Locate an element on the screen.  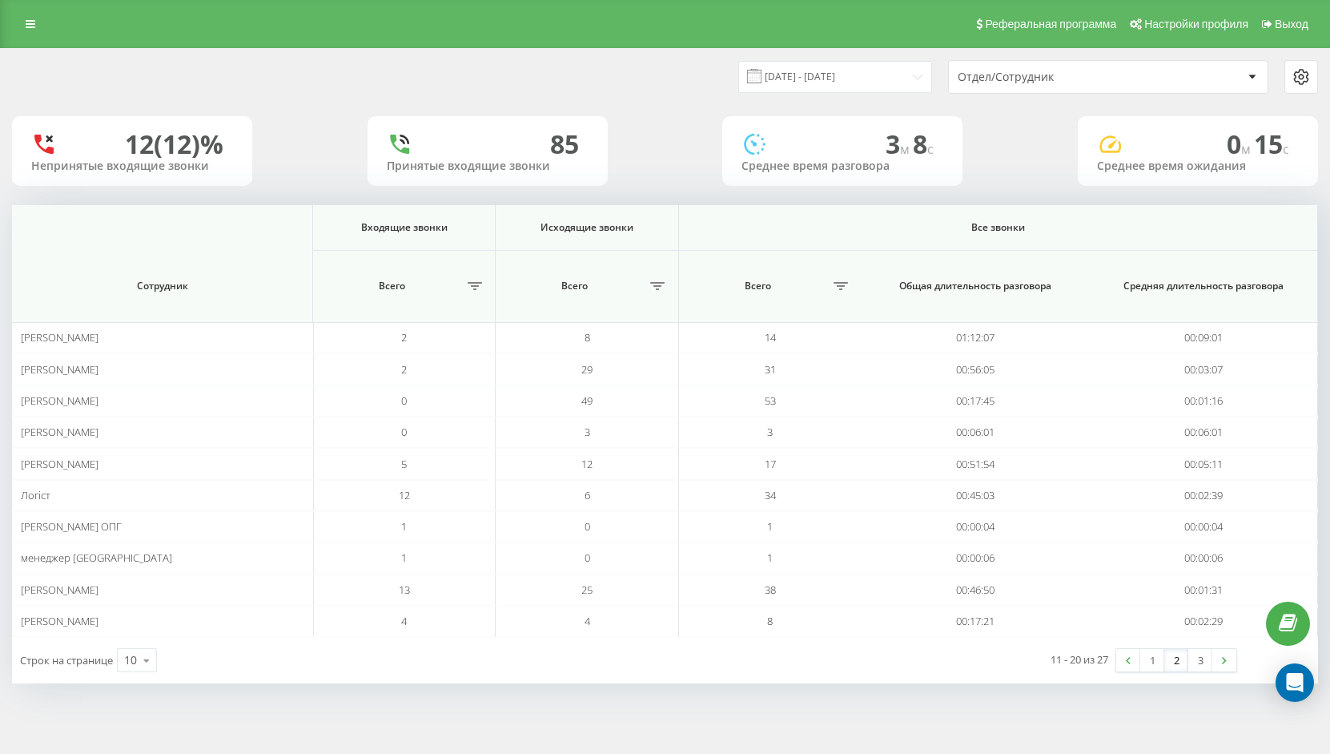
span: Общая длительность разговора is located at coordinates (975, 286).